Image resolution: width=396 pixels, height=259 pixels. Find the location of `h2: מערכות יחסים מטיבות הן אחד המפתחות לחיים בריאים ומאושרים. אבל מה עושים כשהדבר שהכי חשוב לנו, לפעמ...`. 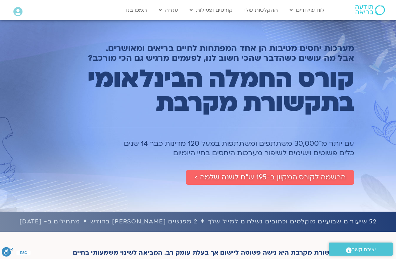

h2: מערכות יחסים מטיבות הן אחד המפתחות לחיים בריאים ומאושרים. אבל מה עושים כשהדבר שהכי חשוב לנו, לפעמ... is located at coordinates (206, 53).